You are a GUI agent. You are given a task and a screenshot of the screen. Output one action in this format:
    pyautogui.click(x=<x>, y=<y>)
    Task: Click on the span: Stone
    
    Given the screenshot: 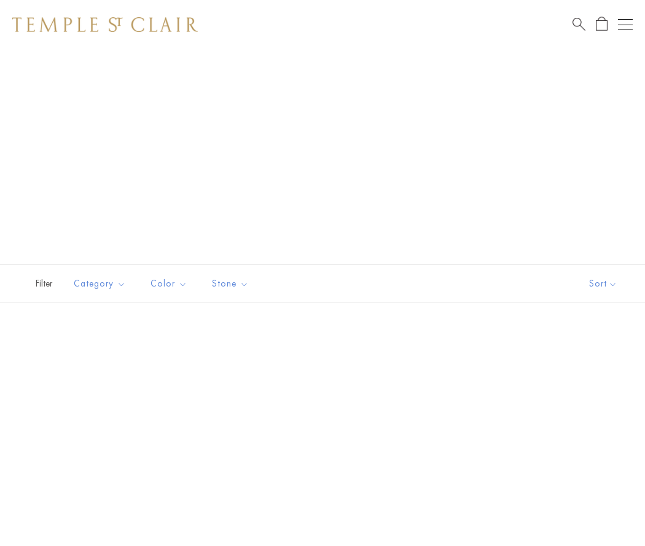 What is the action you would take?
    pyautogui.click(x=232, y=283)
    